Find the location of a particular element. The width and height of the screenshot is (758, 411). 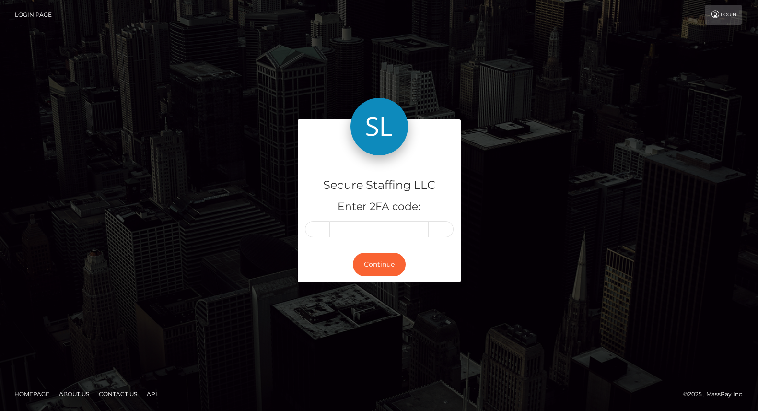

a: Login is located at coordinates (723, 15).